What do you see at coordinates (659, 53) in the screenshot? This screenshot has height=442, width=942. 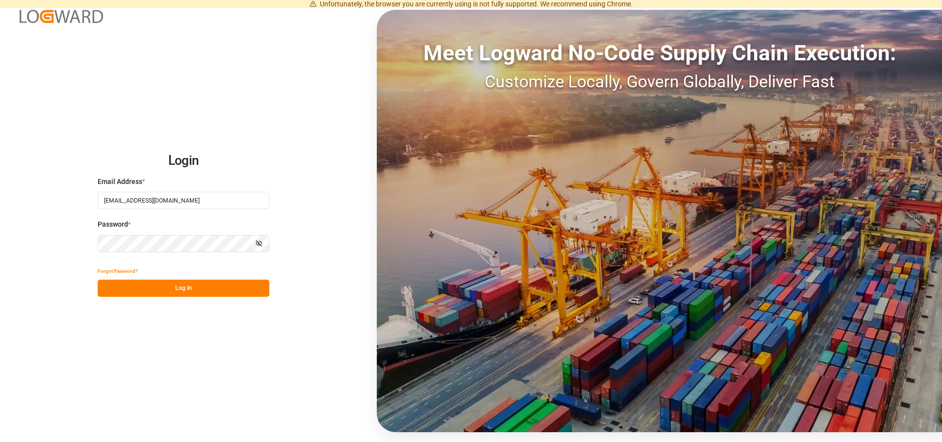 I see `div: Meet Logward No-Code Supply Chain Execution:` at bounding box center [659, 53].